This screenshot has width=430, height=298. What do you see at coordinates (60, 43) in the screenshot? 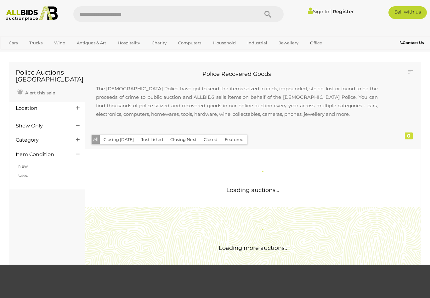
I see `a: Wine` at bounding box center [60, 43].